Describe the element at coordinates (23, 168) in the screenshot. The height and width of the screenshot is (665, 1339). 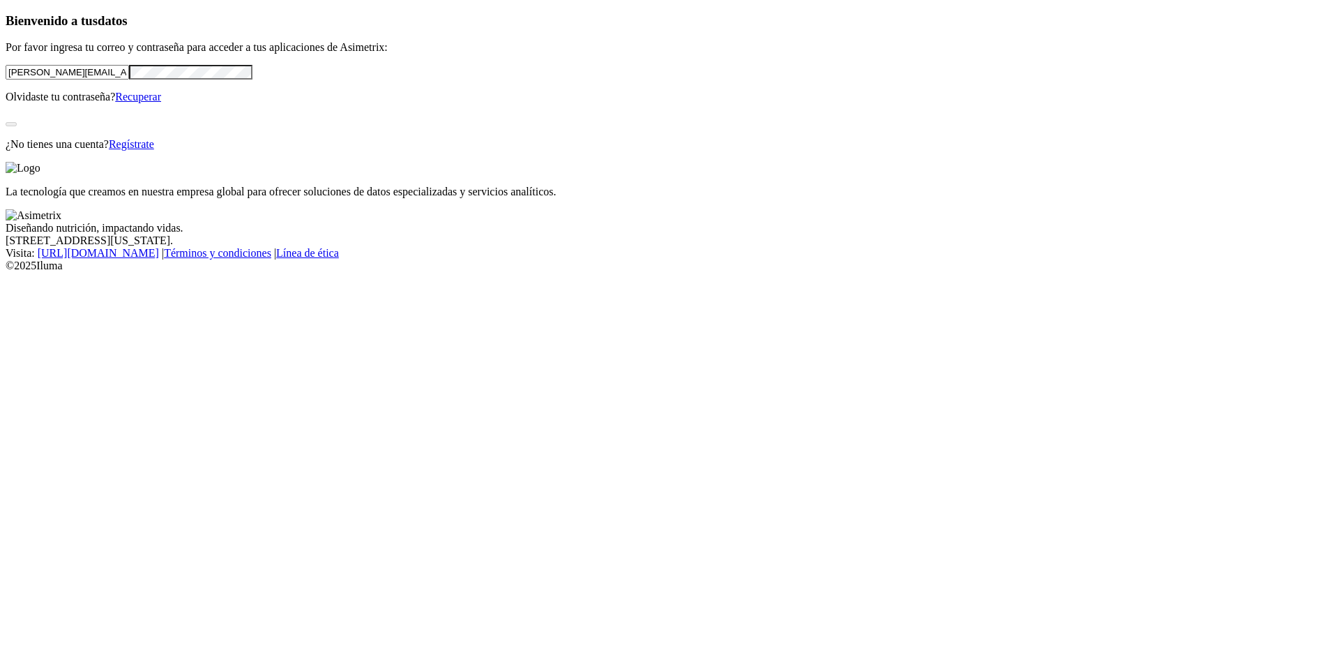
I see `img: Logo` at that location.